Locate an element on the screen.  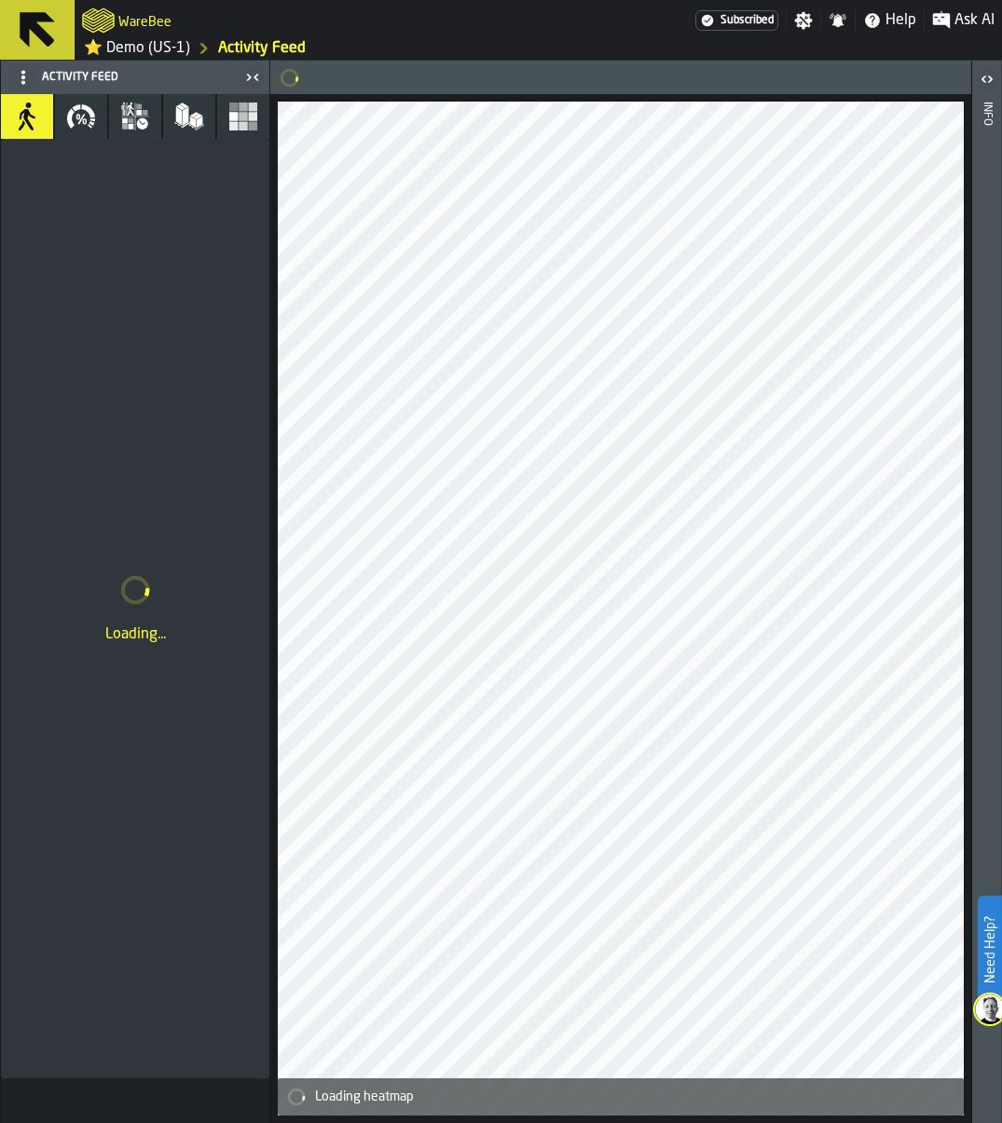
div: Menu Subscription is located at coordinates (736, 21).